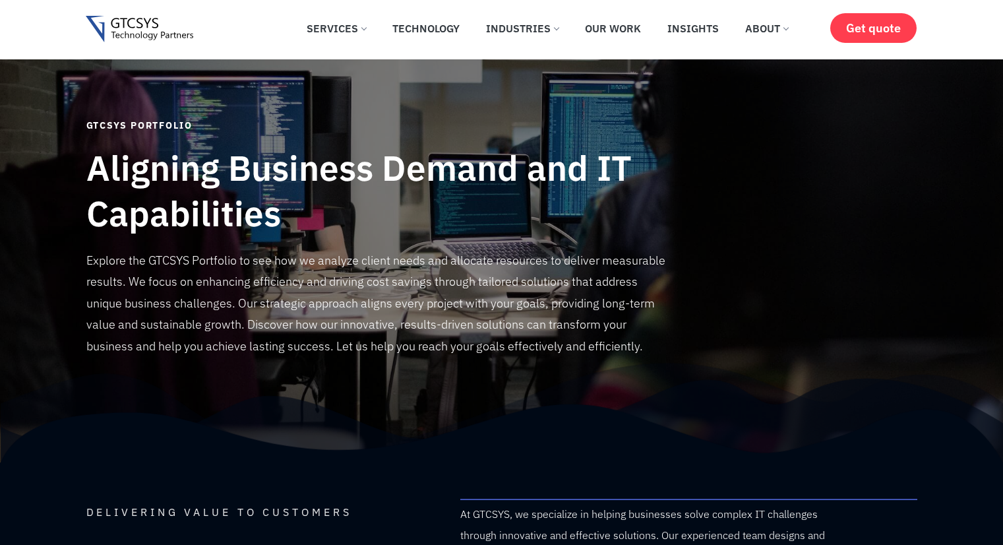 Image resolution: width=1003 pixels, height=545 pixels. I want to click on p: Delivering value to customers, so click(266, 512).